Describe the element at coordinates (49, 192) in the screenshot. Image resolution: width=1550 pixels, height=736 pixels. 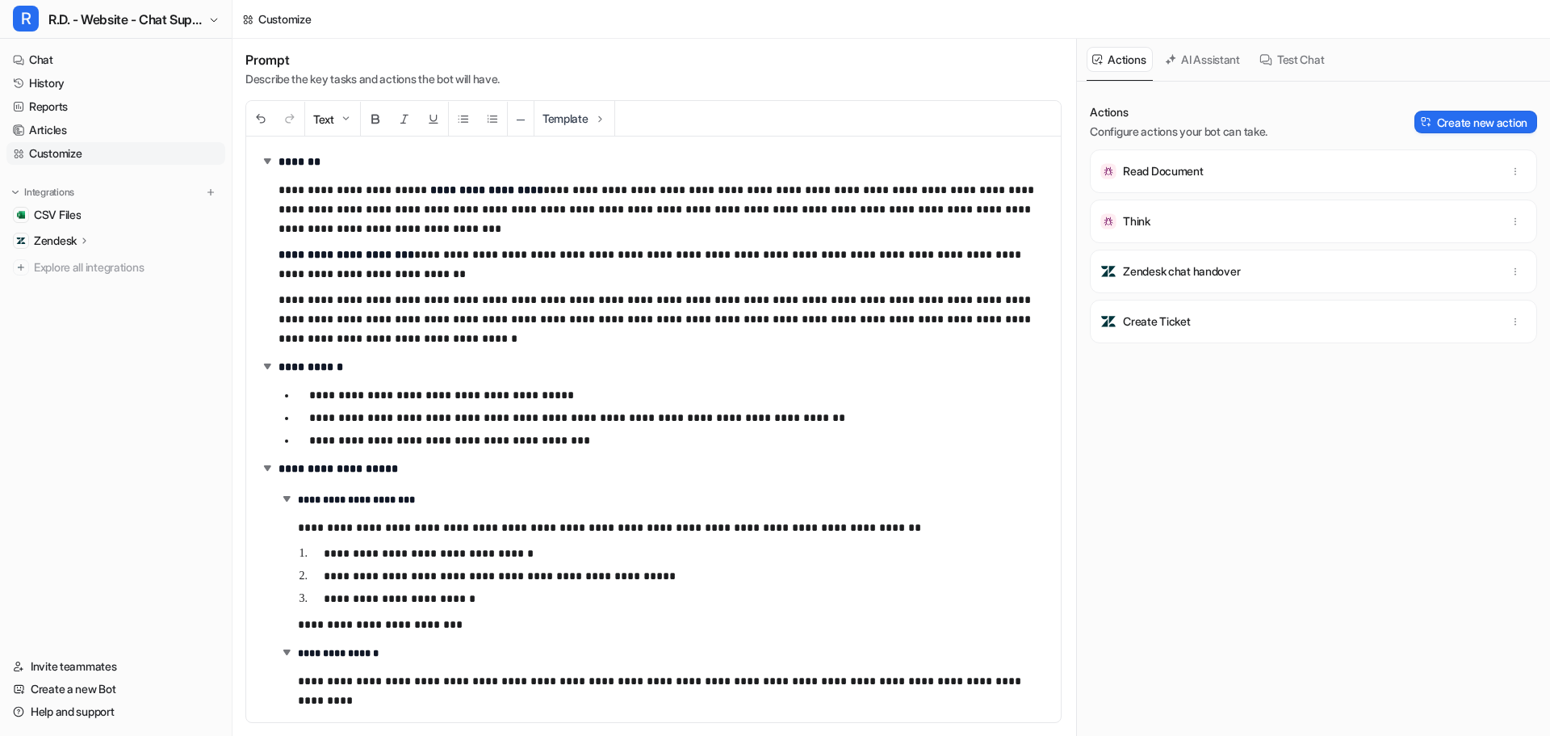
I see `p: Integrations` at that location.